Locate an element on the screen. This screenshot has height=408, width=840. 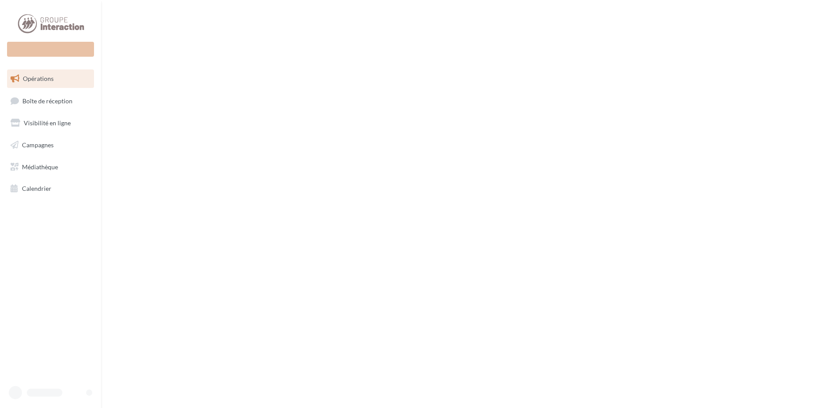
a: Opérations is located at coordinates (50, 79).